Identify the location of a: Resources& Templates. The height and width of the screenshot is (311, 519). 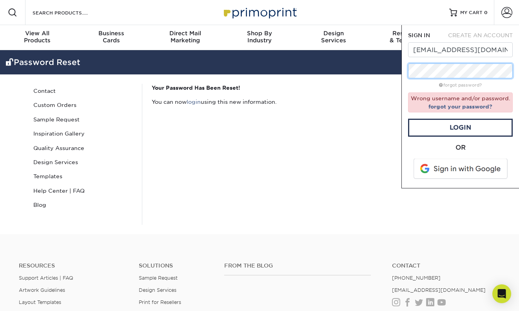
(408, 38).